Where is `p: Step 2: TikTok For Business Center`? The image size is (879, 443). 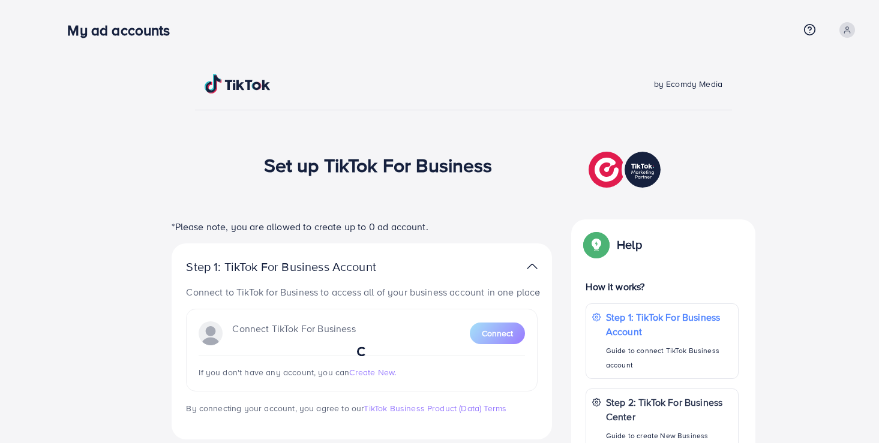 p: Step 2: TikTok For Business Center is located at coordinates (669, 410).